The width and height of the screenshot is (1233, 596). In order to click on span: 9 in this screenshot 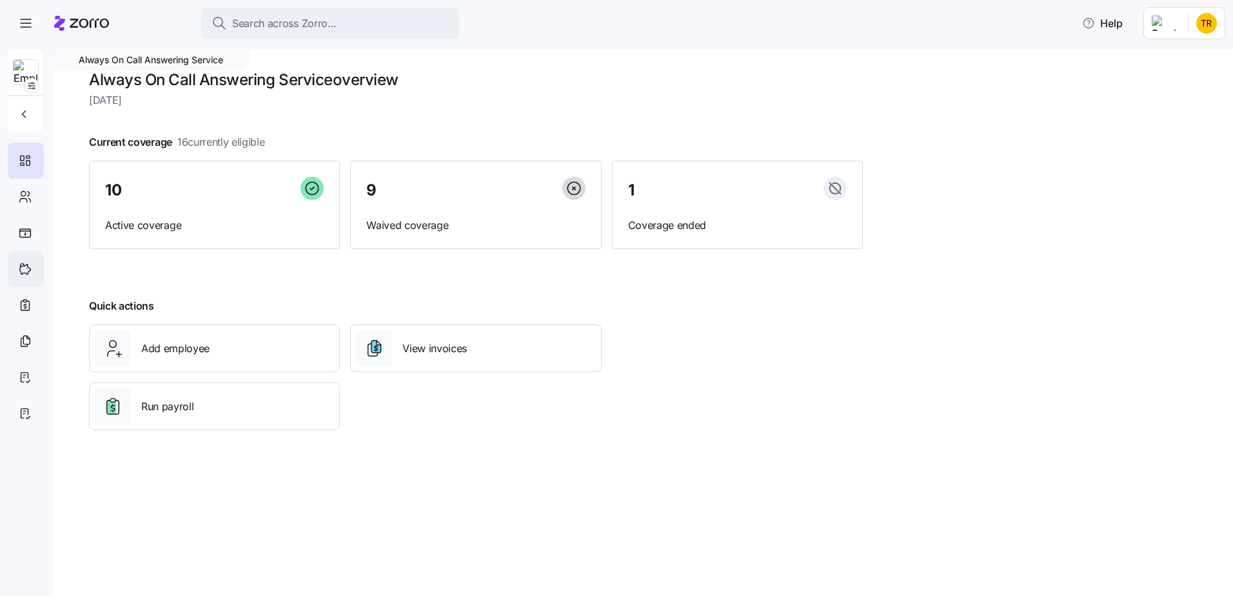, I will do `click(371, 190)`.